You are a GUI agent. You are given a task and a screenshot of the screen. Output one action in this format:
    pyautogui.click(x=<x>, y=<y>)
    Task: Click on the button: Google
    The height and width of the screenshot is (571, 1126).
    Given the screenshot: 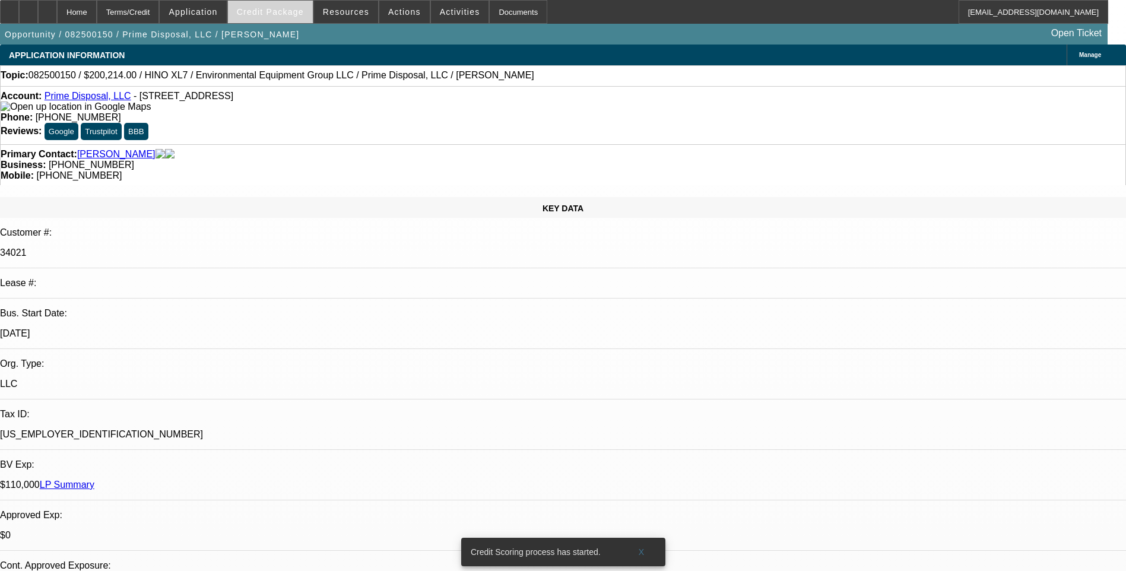 What is the action you would take?
    pyautogui.click(x=61, y=131)
    